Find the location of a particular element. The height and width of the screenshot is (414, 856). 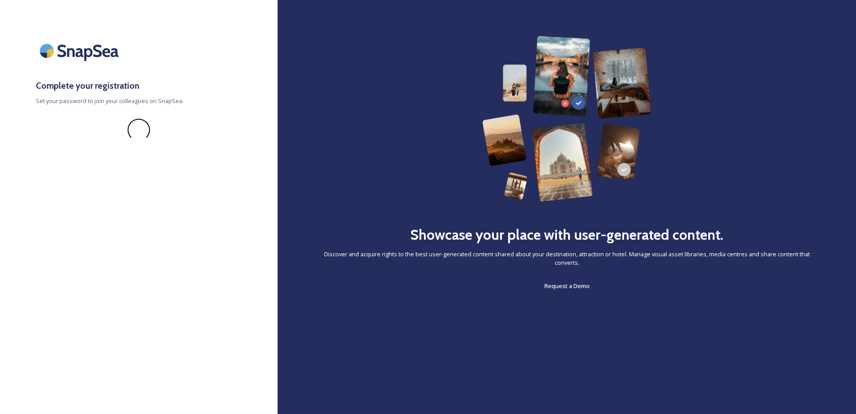

a: Request a Demo is located at coordinates (567, 286).